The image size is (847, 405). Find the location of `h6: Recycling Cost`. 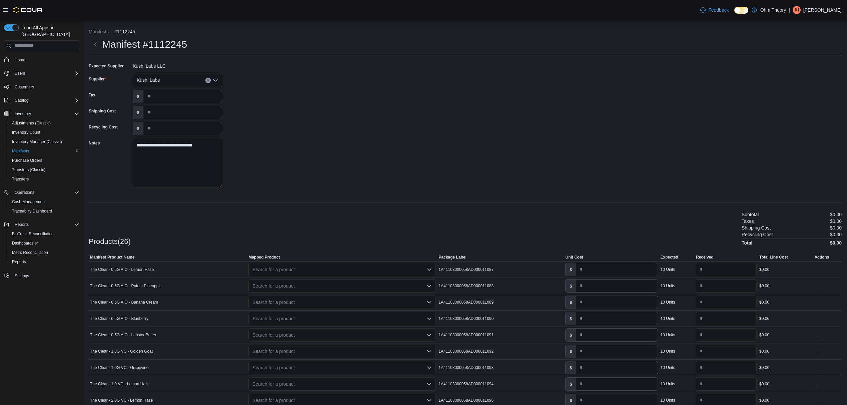

h6: Recycling Cost is located at coordinates (757, 234).